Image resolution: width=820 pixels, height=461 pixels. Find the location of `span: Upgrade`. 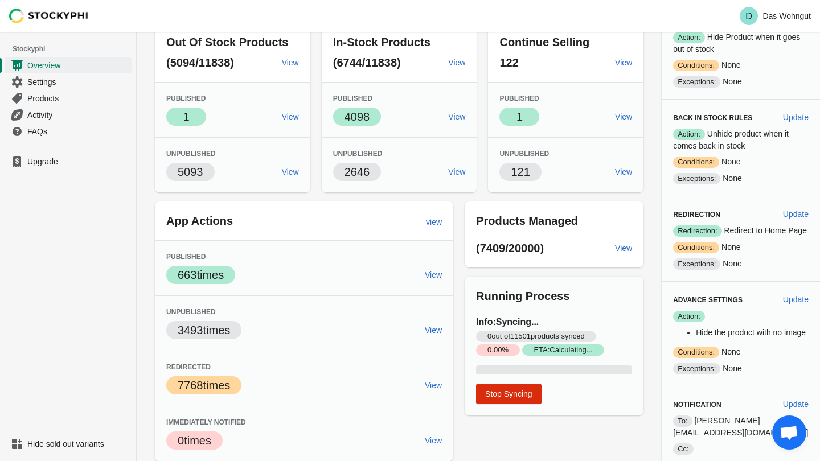

span: Upgrade is located at coordinates (78, 162).